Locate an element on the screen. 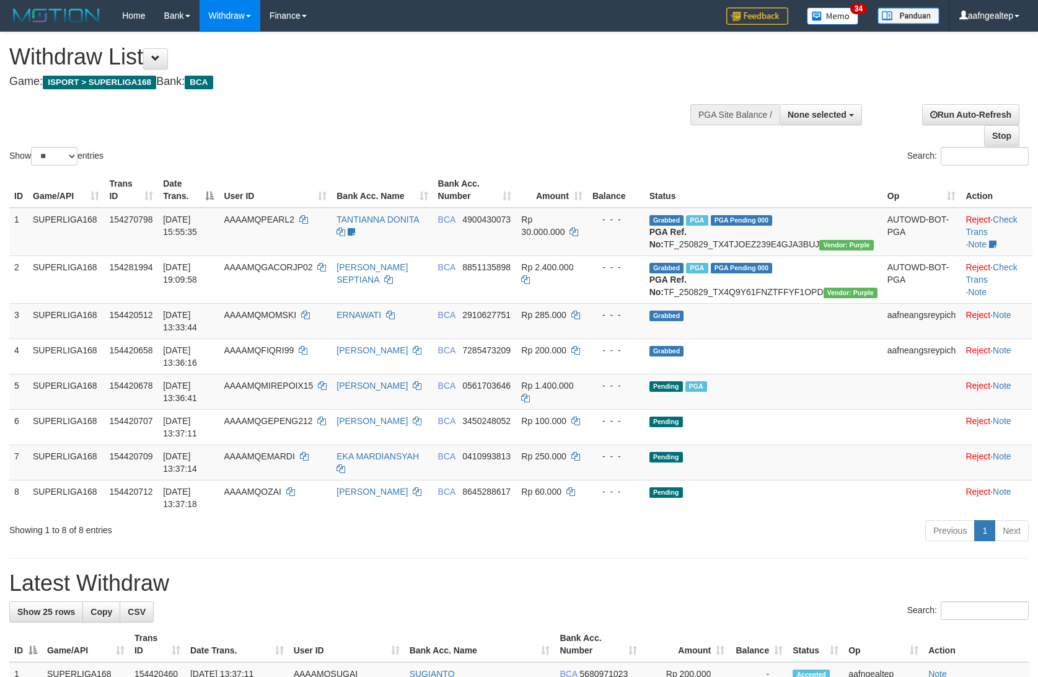  span: AAAAMQGEPENG212 is located at coordinates (268, 421).